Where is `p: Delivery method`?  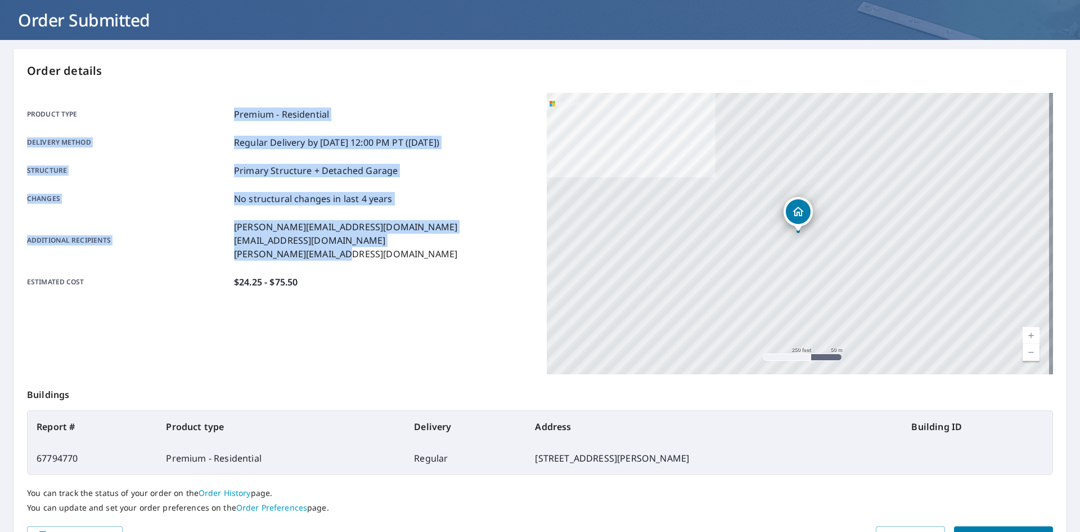 p: Delivery method is located at coordinates (128, 142).